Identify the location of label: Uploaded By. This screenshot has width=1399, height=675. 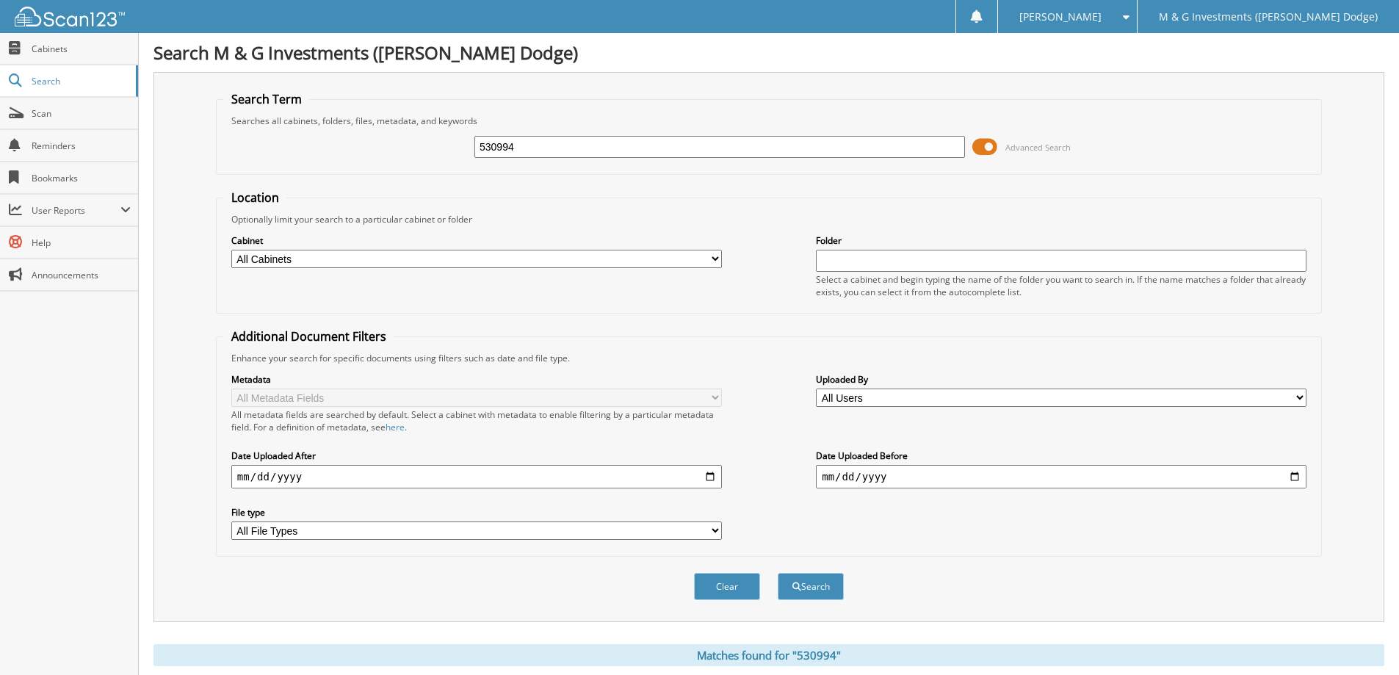
(1061, 379).